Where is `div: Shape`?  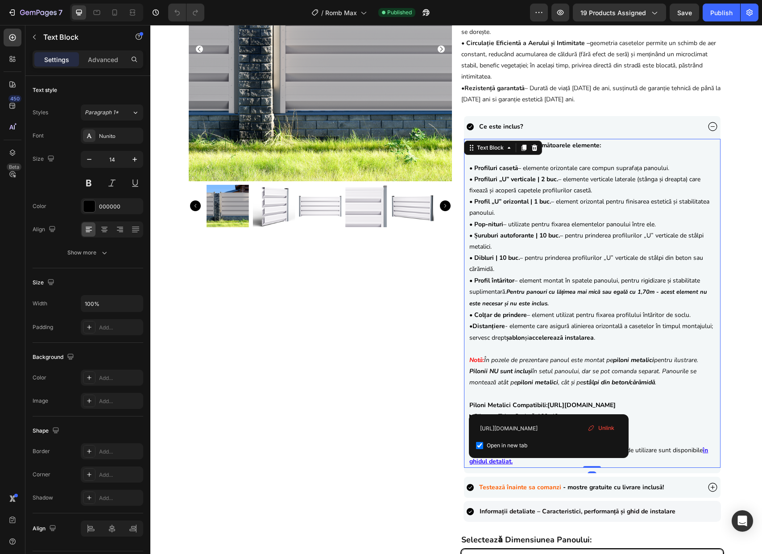
div: Shape is located at coordinates (47, 431).